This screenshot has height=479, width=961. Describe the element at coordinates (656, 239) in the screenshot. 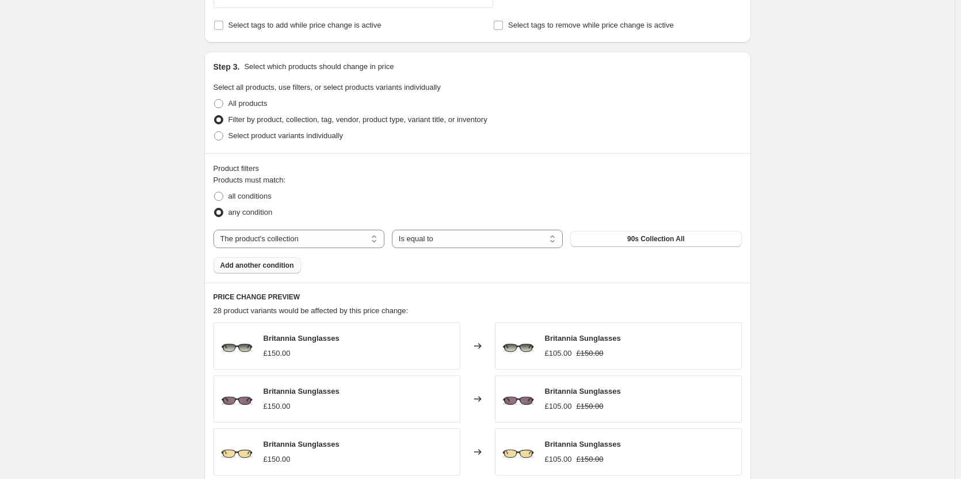

I see `button: 90s Collection All` at that location.